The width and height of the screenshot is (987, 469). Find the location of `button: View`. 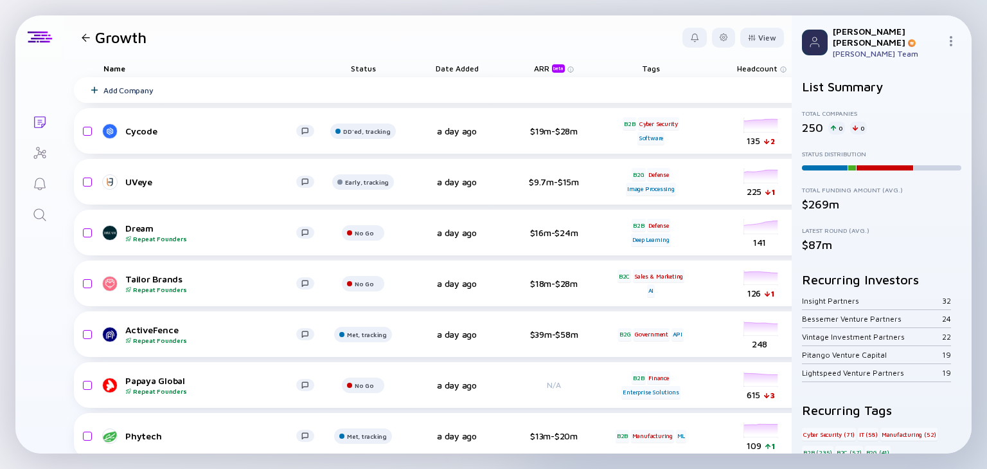

button: View is located at coordinates (762, 37).